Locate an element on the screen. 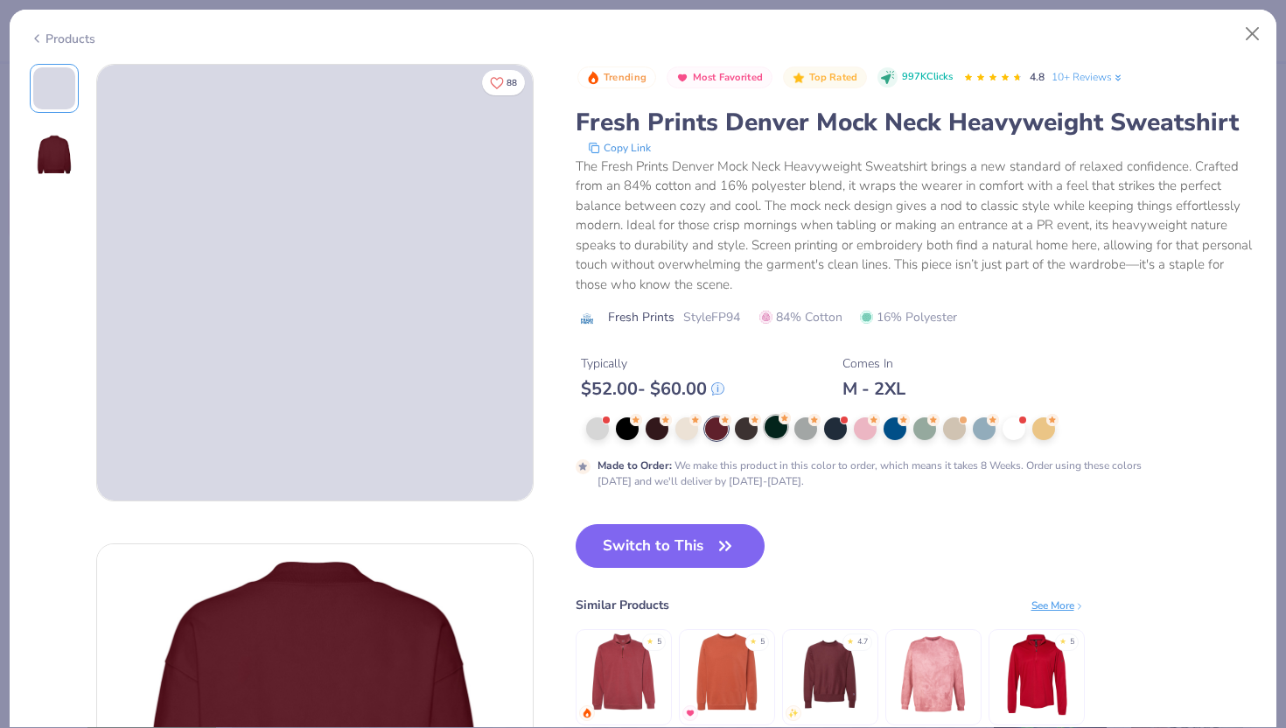 This screenshot has height=728, width=1286. img: Back is located at coordinates (54, 155).